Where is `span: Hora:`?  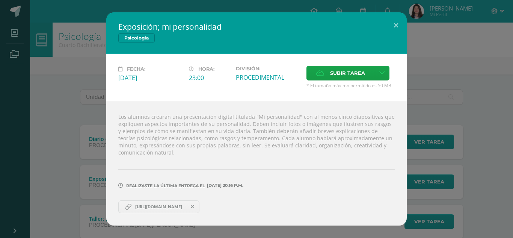 span: Hora: is located at coordinates (206, 69).